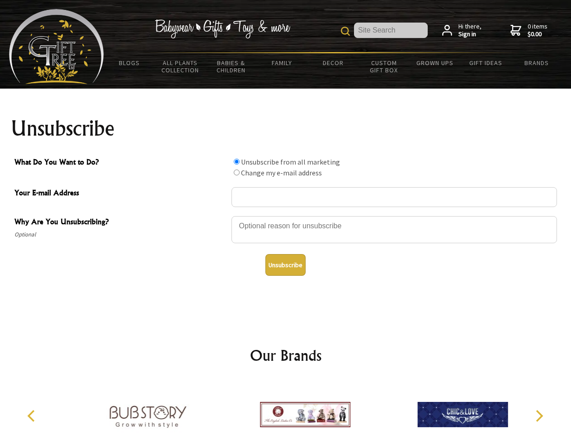 The height and width of the screenshot is (434, 571). Describe the element at coordinates (286, 128) in the screenshot. I see `h1: Unsubscribe` at that location.